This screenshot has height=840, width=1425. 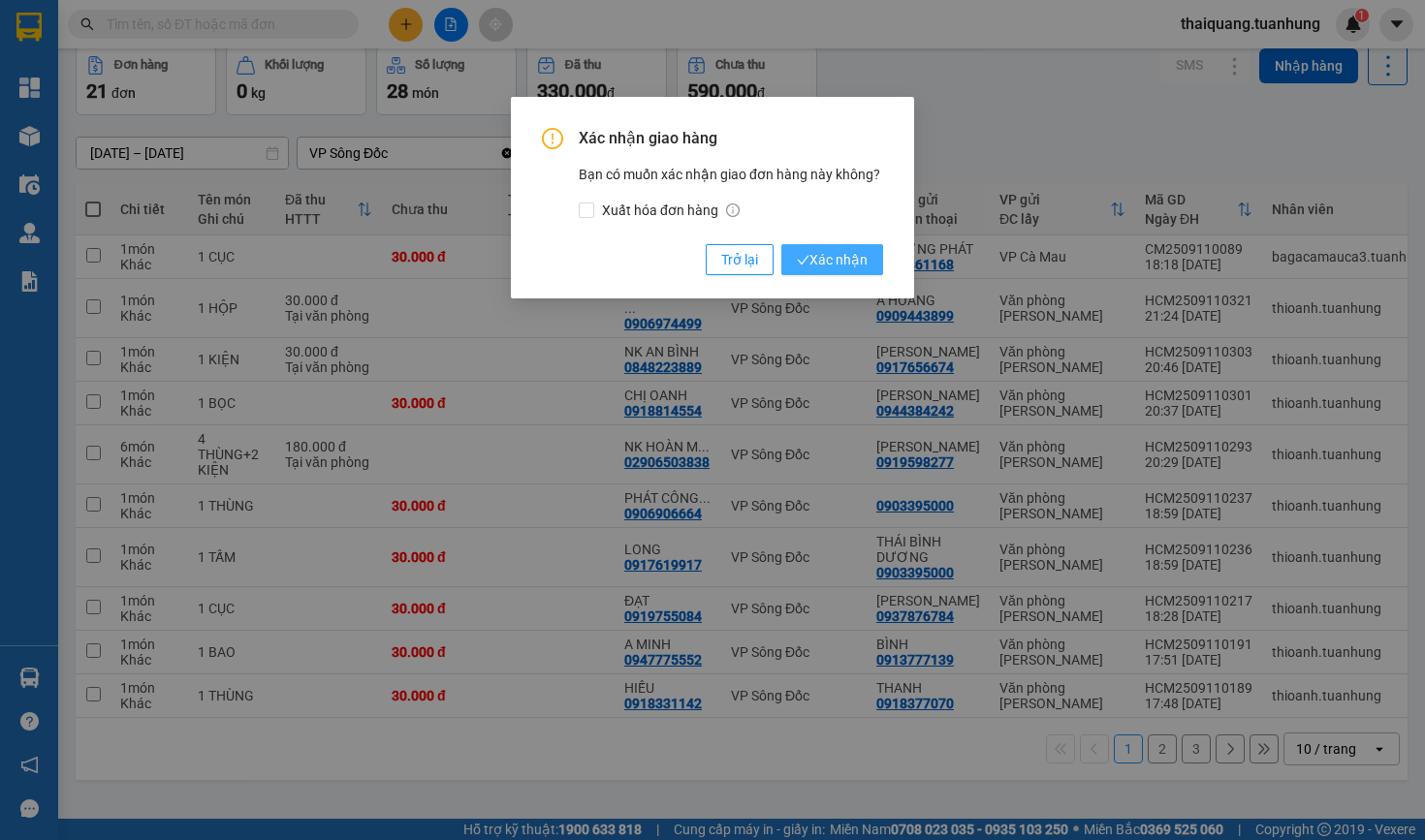 What do you see at coordinates (733, 210) in the screenshot?
I see `span: info-circle` at bounding box center [733, 210].